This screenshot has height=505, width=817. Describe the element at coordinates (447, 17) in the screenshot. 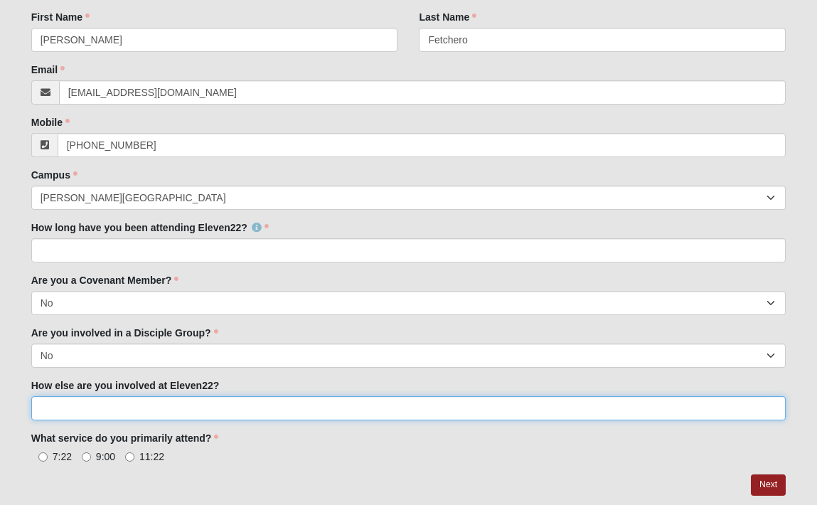

I see `label: Last Name` at that location.